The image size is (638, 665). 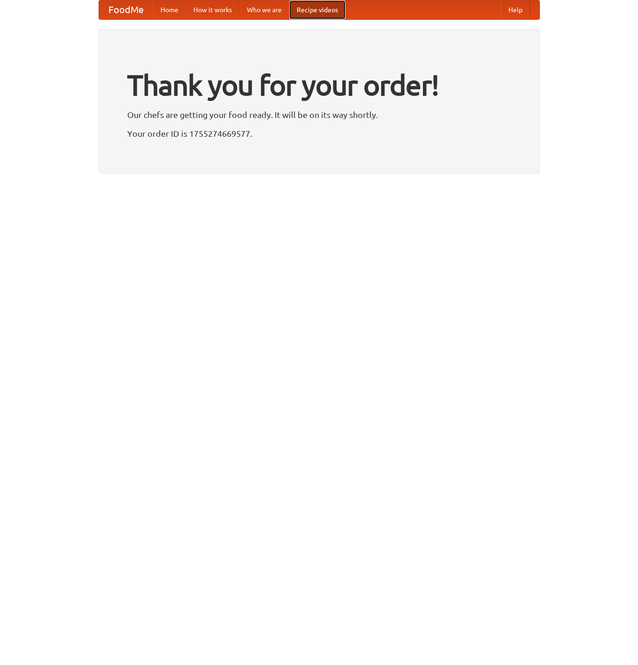 What do you see at coordinates (319, 115) in the screenshot?
I see `p: Our chefs are getting your food ready. It will be on its way shortly.` at bounding box center [319, 115].